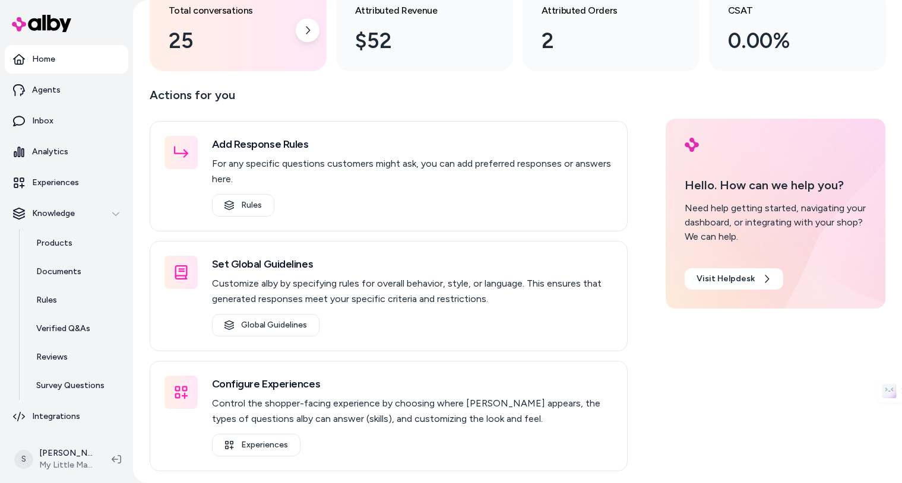  I want to click on div: Need help getting started, navigating your dashboard, or integrating with your shop? We can help., so click(775, 223).